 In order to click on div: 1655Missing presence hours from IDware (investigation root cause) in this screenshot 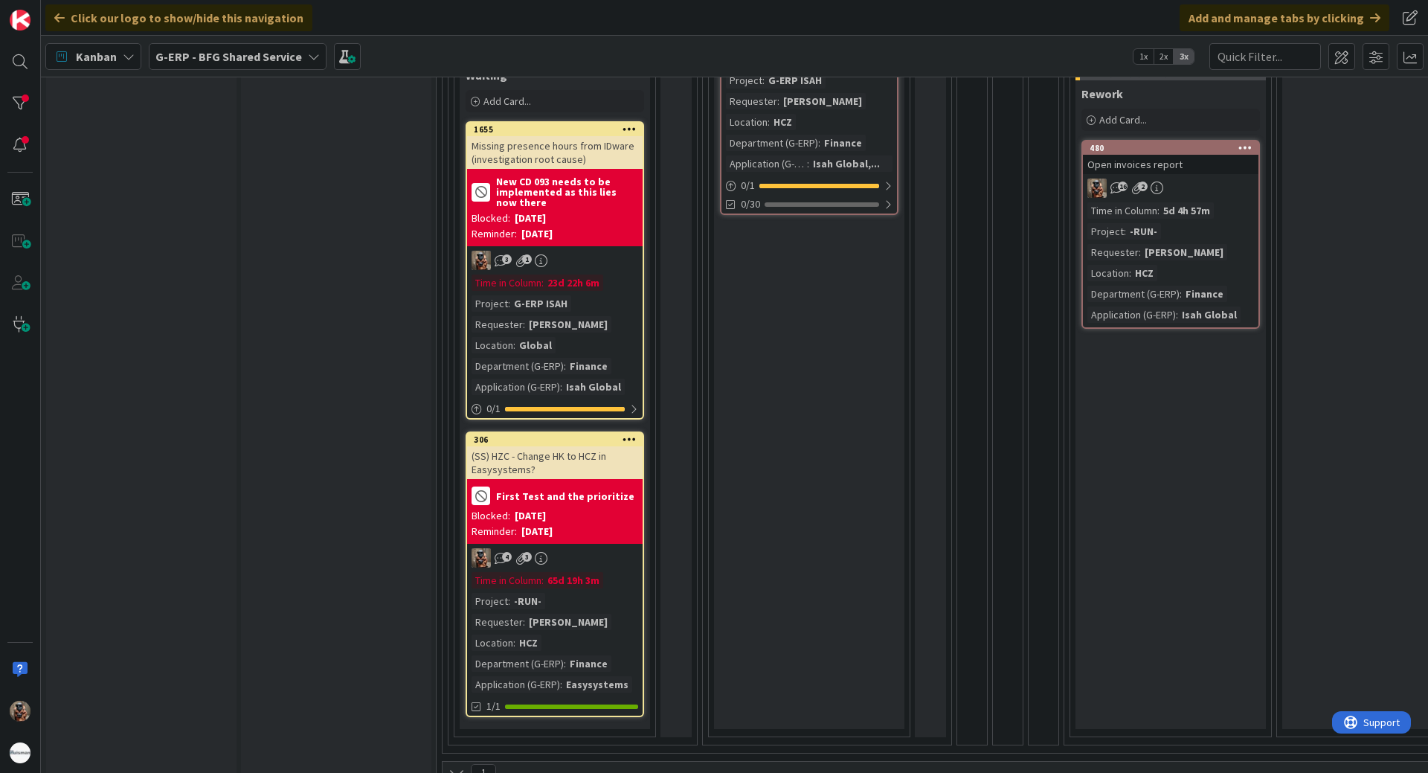, I will do `click(555, 146)`.